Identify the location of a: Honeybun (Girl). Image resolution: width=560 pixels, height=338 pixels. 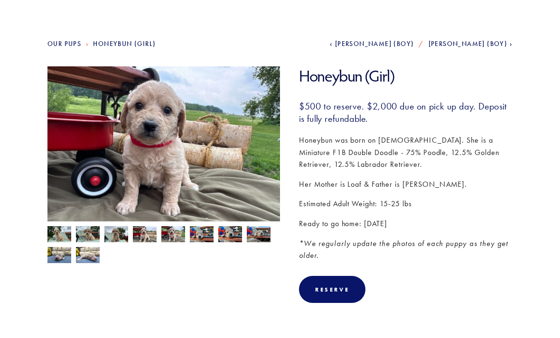
(124, 44).